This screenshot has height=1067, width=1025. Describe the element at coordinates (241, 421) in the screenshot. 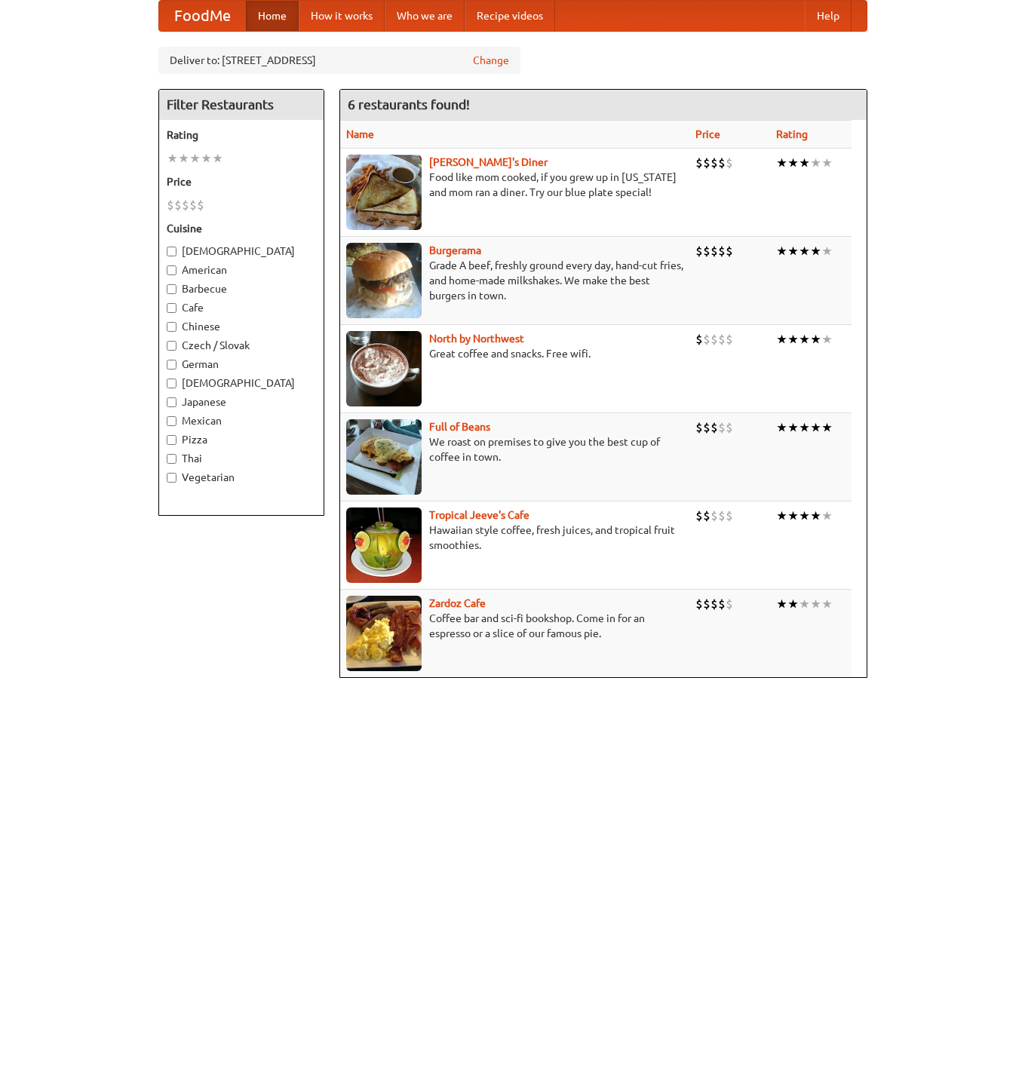

I see `label: Mexican` at that location.